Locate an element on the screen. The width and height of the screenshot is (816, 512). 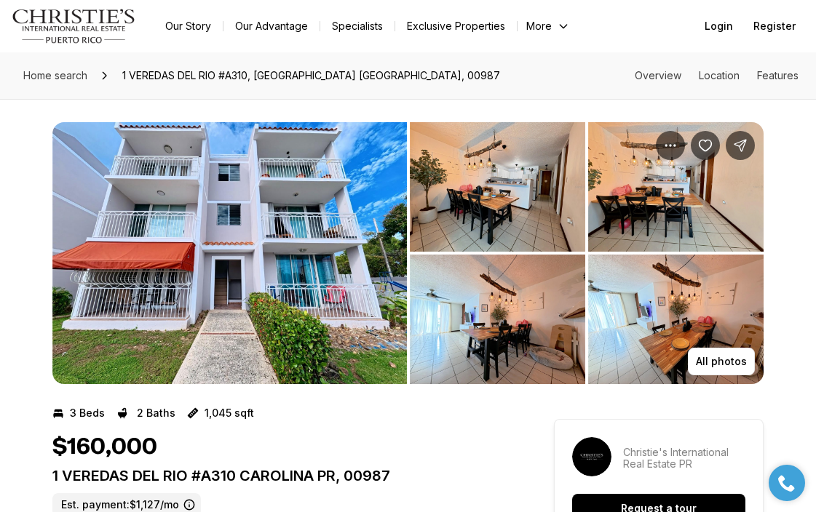
button: Property options is located at coordinates (670, 146).